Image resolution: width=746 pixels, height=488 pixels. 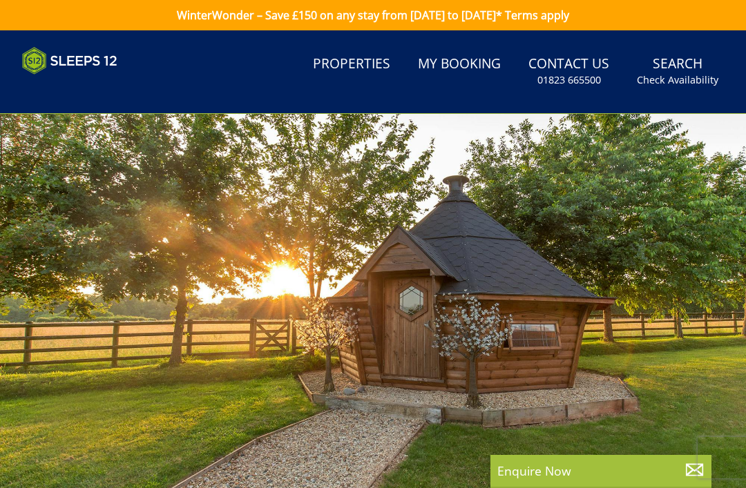 What do you see at coordinates (601, 471) in the screenshot?
I see `p: Enquire Now` at bounding box center [601, 471].